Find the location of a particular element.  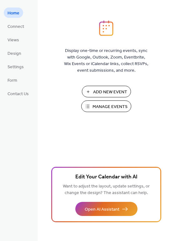

a: Home is located at coordinates (13, 13).